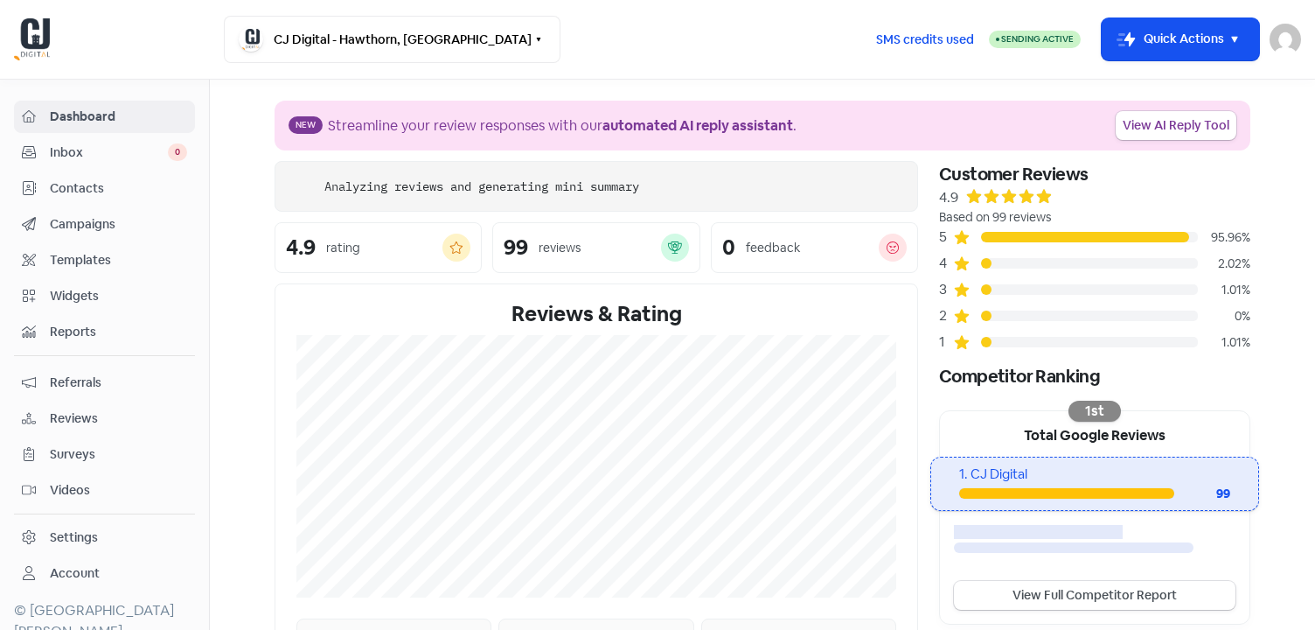 This screenshot has height=630, width=1315. I want to click on div: Total Google Reviews, so click(1095, 434).